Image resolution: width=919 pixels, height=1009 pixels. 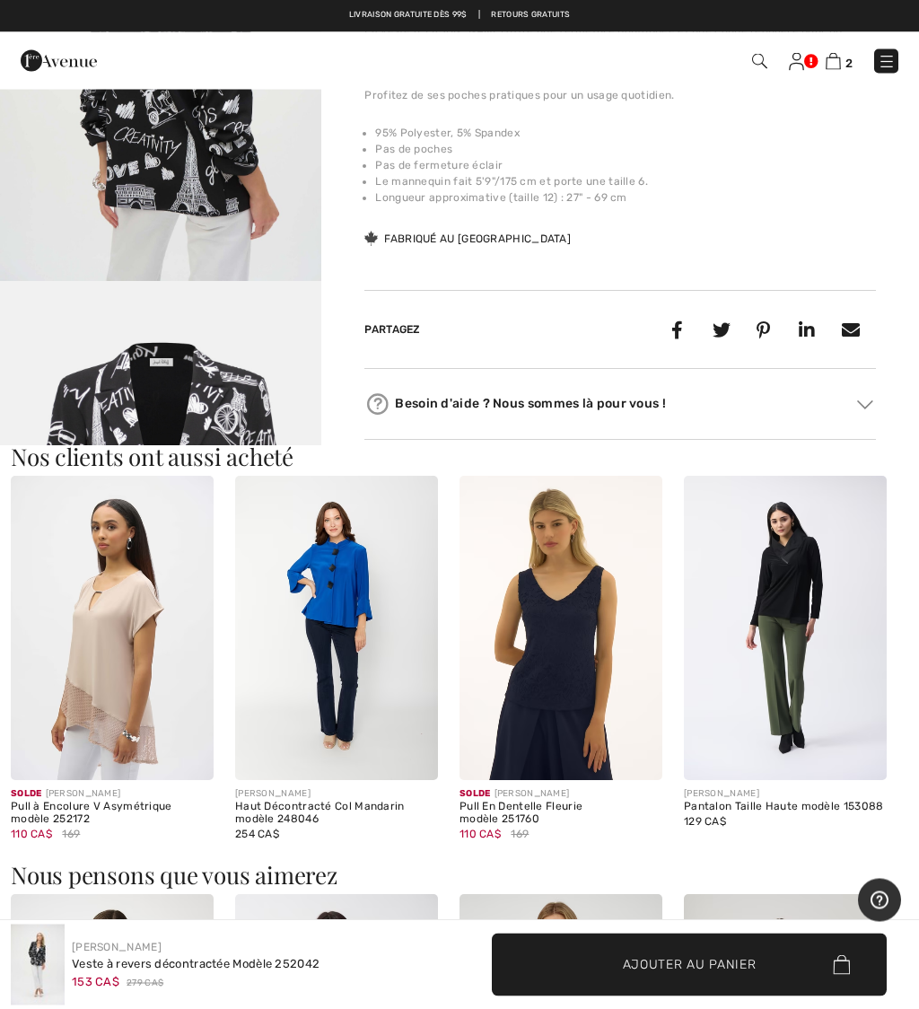 What do you see at coordinates (337, 814) in the screenshot?
I see `div: Haut Décontracté Col Mandarin modèle 248046` at bounding box center [337, 814].